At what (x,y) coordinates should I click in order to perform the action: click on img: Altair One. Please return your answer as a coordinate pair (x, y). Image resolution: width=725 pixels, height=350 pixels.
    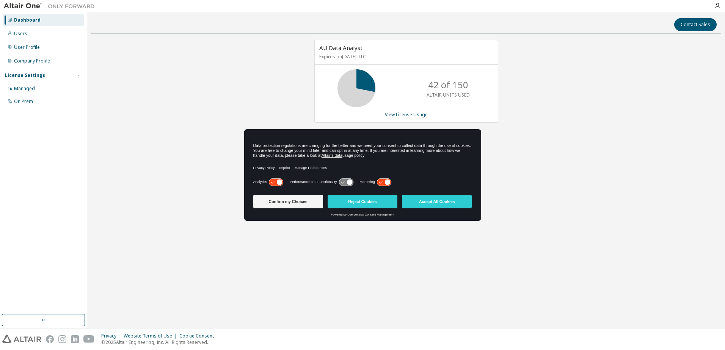
    Looking at the image, I should click on (51, 6).